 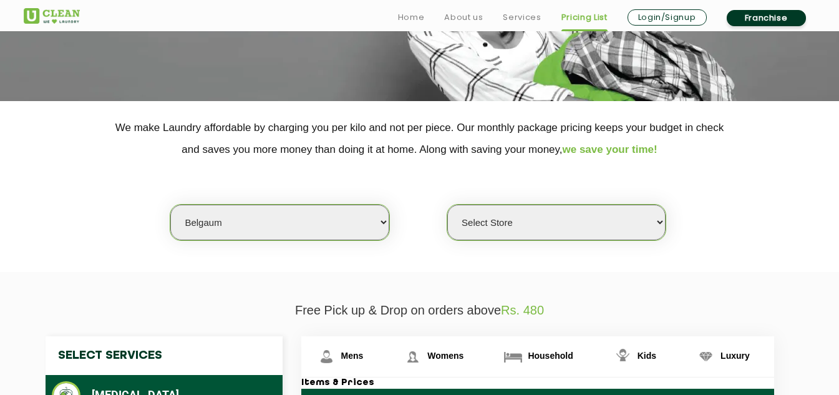 What do you see at coordinates (735, 356) in the screenshot?
I see `span: Luxury` at bounding box center [735, 356].